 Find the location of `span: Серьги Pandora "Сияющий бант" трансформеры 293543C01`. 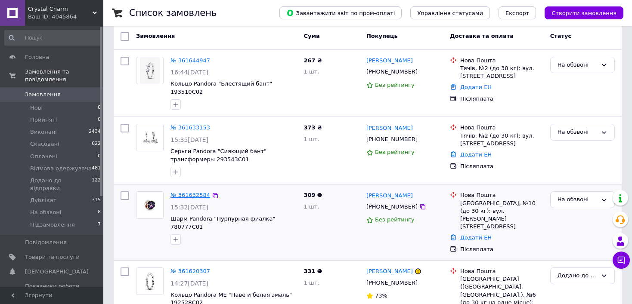

span: Серьги Pandora "Сияющий бант" трансформеры 293543C01 is located at coordinates (218, 155).